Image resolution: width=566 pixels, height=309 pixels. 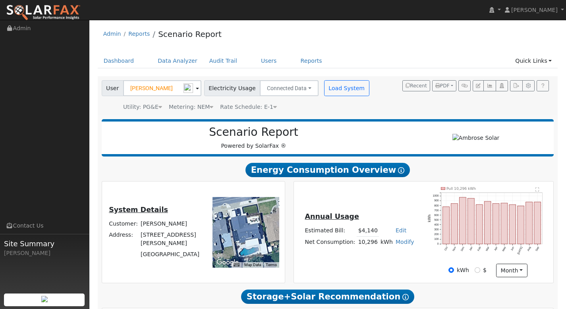 I want to click on div: Metering: NEM, so click(x=191, y=107).